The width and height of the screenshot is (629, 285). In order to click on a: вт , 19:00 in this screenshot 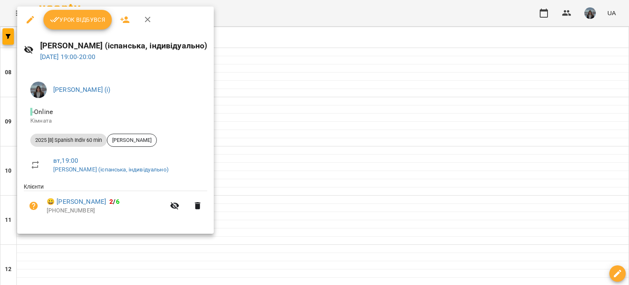, I will do `click(66, 160)`.